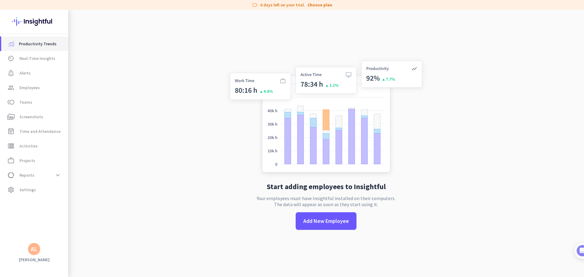 The width and height of the screenshot is (584, 277). I want to click on span: Alerts, so click(25, 73).